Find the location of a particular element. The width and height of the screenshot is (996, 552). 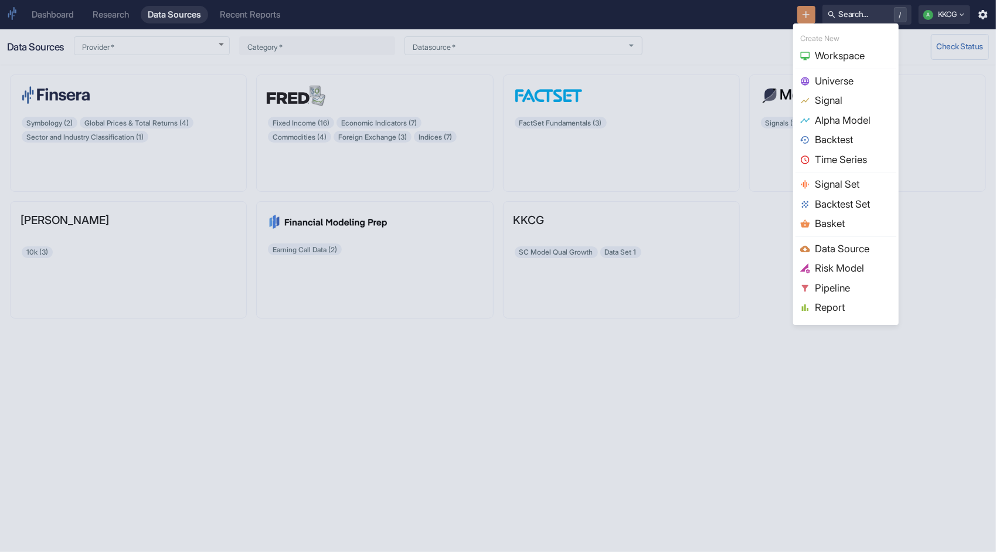

span: Backtest is located at coordinates (853, 140).